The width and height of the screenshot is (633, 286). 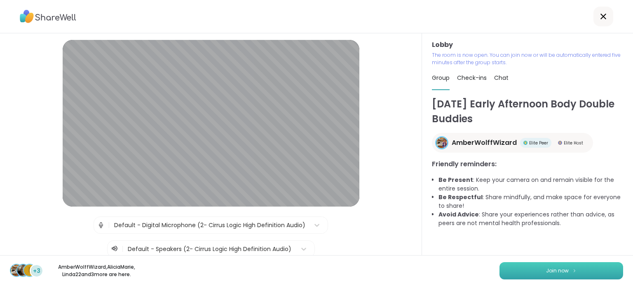 What do you see at coordinates (527, 45) in the screenshot?
I see `h3: Lobby` at bounding box center [527, 45].